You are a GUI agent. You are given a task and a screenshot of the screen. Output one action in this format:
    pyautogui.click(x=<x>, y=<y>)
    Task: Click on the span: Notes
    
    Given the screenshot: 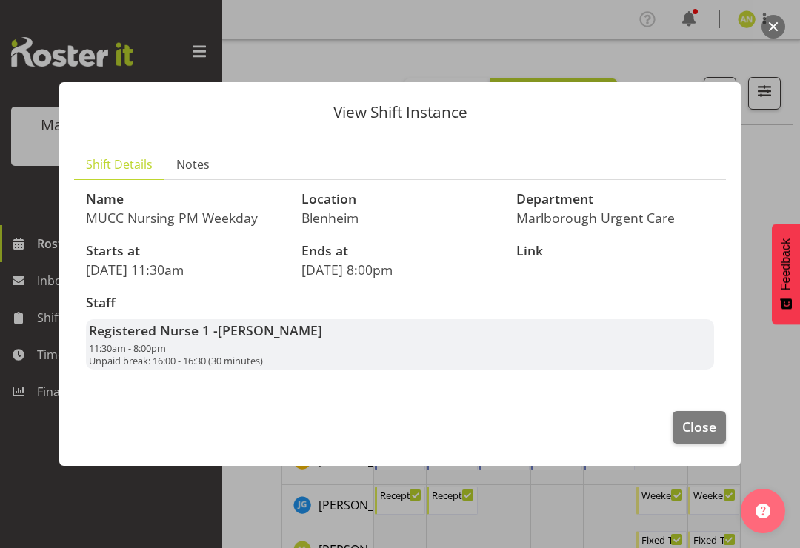 What is the action you would take?
    pyautogui.click(x=193, y=165)
    